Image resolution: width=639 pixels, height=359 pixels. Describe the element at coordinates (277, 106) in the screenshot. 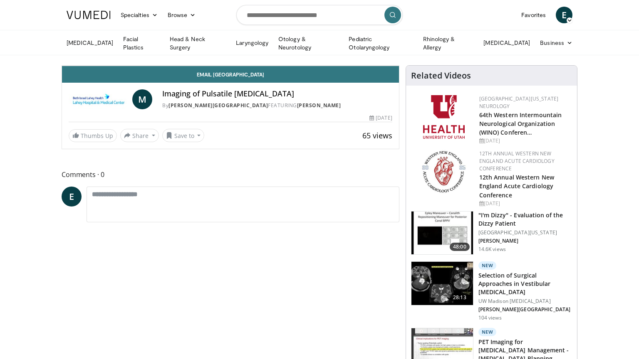

I see `div: By FEATURING` at that location.